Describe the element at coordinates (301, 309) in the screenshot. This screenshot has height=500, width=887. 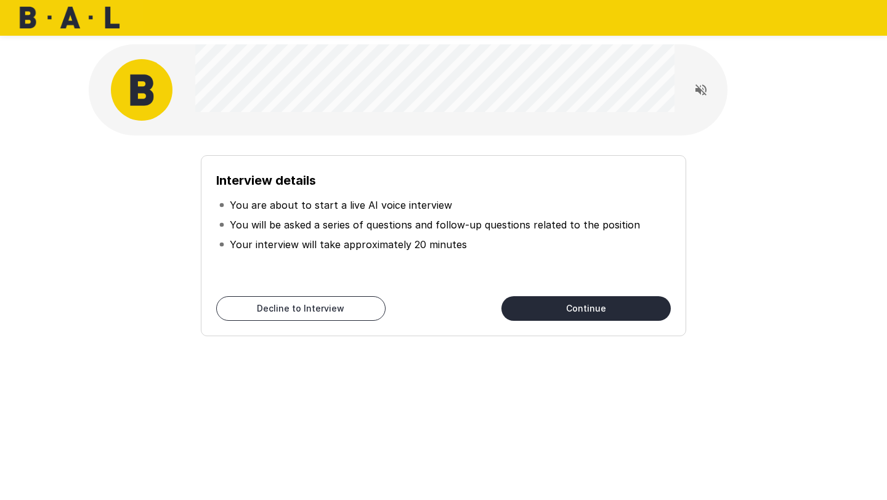
I see `button: Decline to Interview` at that location.